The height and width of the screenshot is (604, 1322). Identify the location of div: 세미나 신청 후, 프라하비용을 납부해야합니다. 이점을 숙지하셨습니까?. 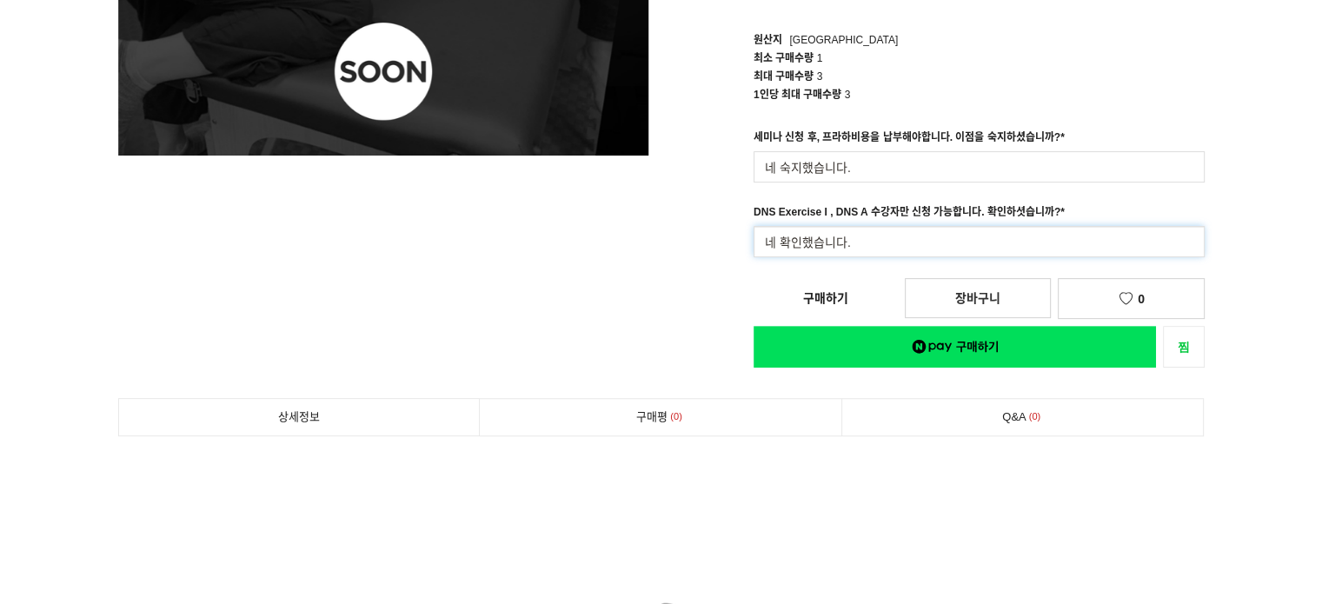
(909, 140).